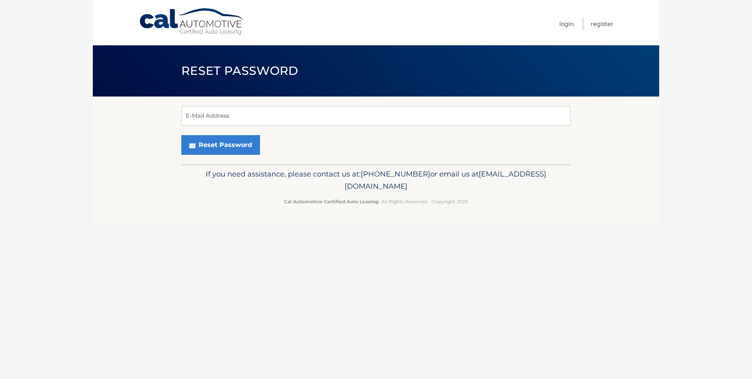 This screenshot has height=379, width=752. What do you see at coordinates (376, 116) in the screenshot?
I see `input: E-Mail Address` at bounding box center [376, 116].